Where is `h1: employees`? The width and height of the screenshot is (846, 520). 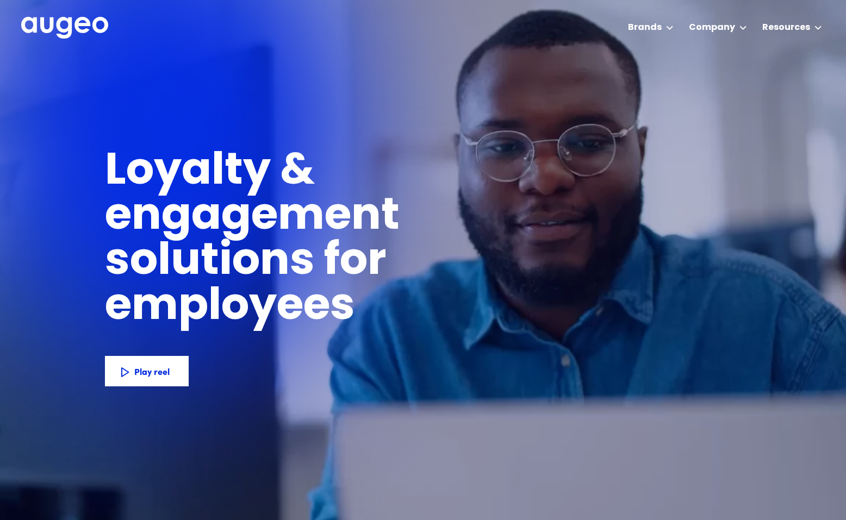 h1: employees is located at coordinates (239, 308).